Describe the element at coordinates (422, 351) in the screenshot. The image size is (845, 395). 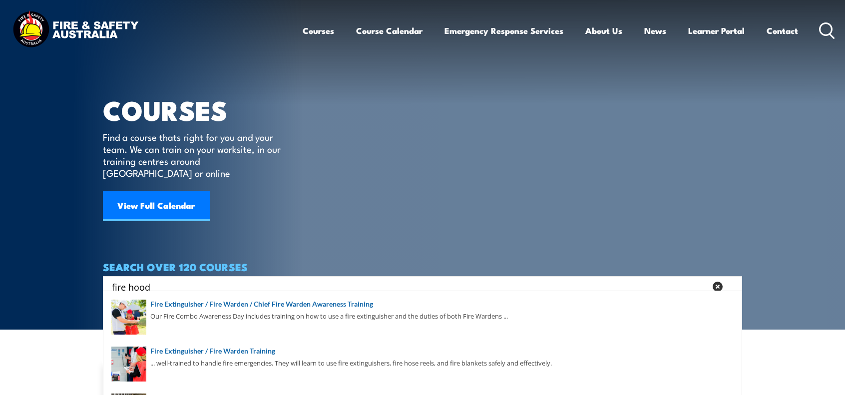
I see `a: Fire Extinguisher / Fire Warden Training` at that location.